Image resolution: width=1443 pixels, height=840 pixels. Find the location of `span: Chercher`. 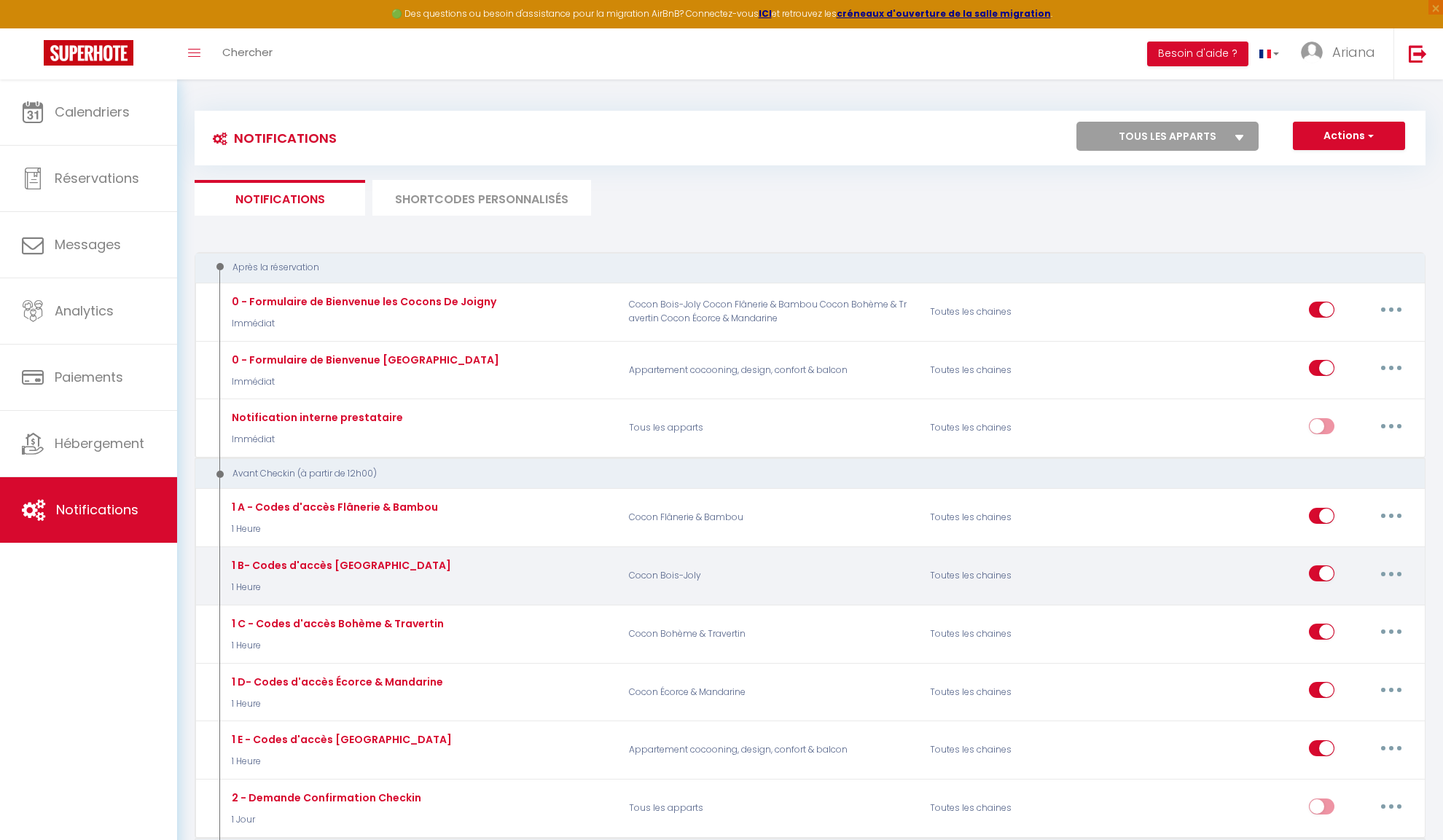

span: Chercher is located at coordinates (247, 51).